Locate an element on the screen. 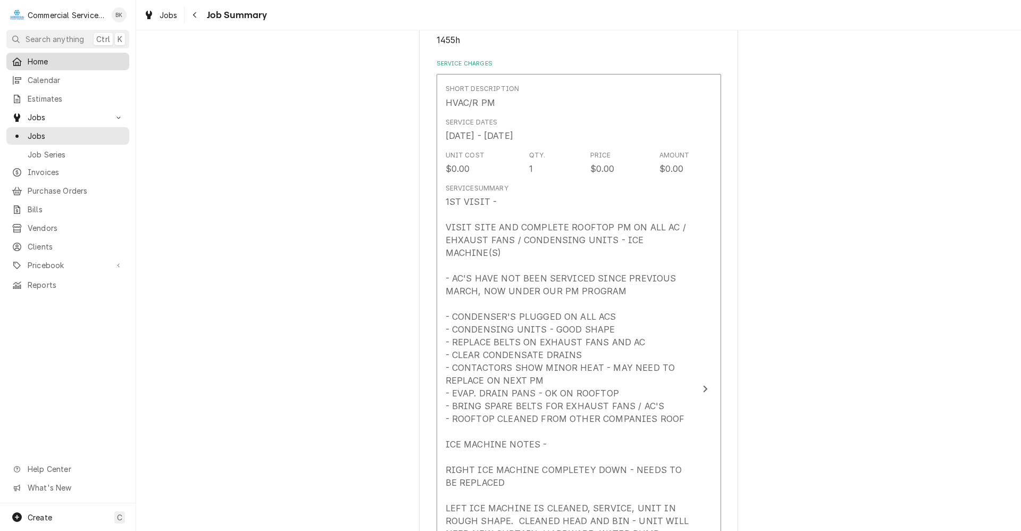 The image size is (1021, 531). span: K is located at coordinates (120, 39).